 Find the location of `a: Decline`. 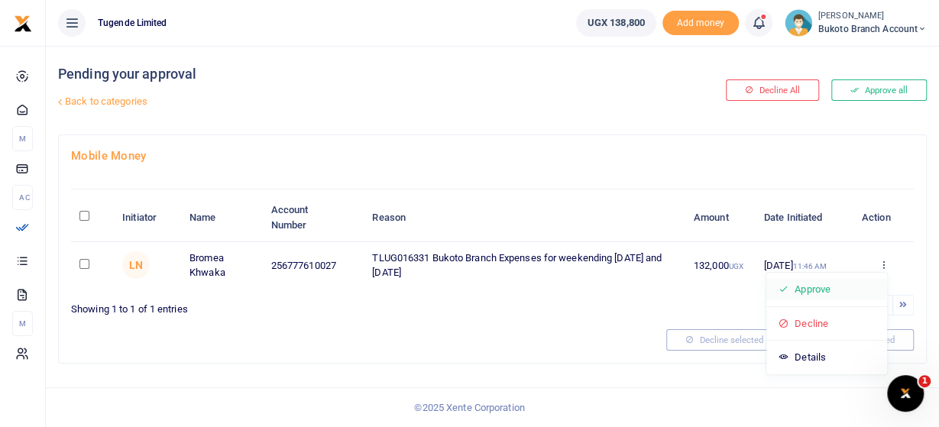

a: Decline is located at coordinates (827, 324).